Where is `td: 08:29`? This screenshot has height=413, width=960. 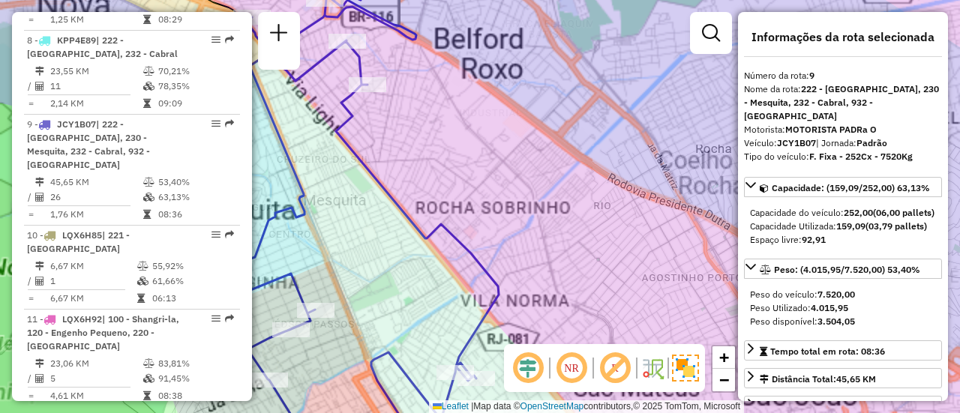
td: 08:29 is located at coordinates (195, 19).